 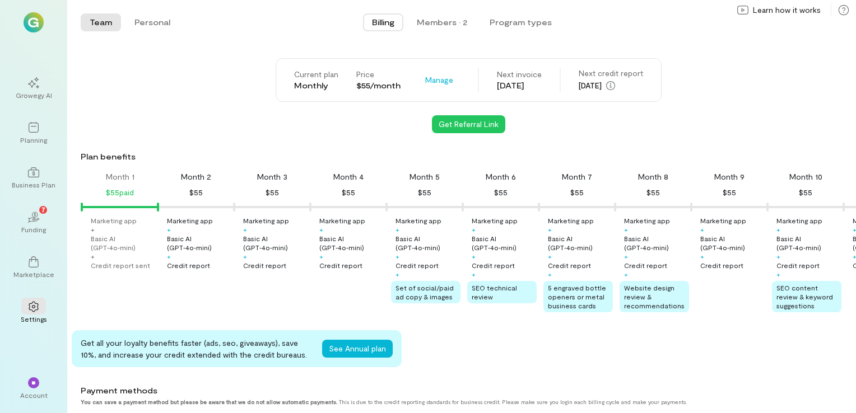 I want to click on a: Planning, so click(x=34, y=133).